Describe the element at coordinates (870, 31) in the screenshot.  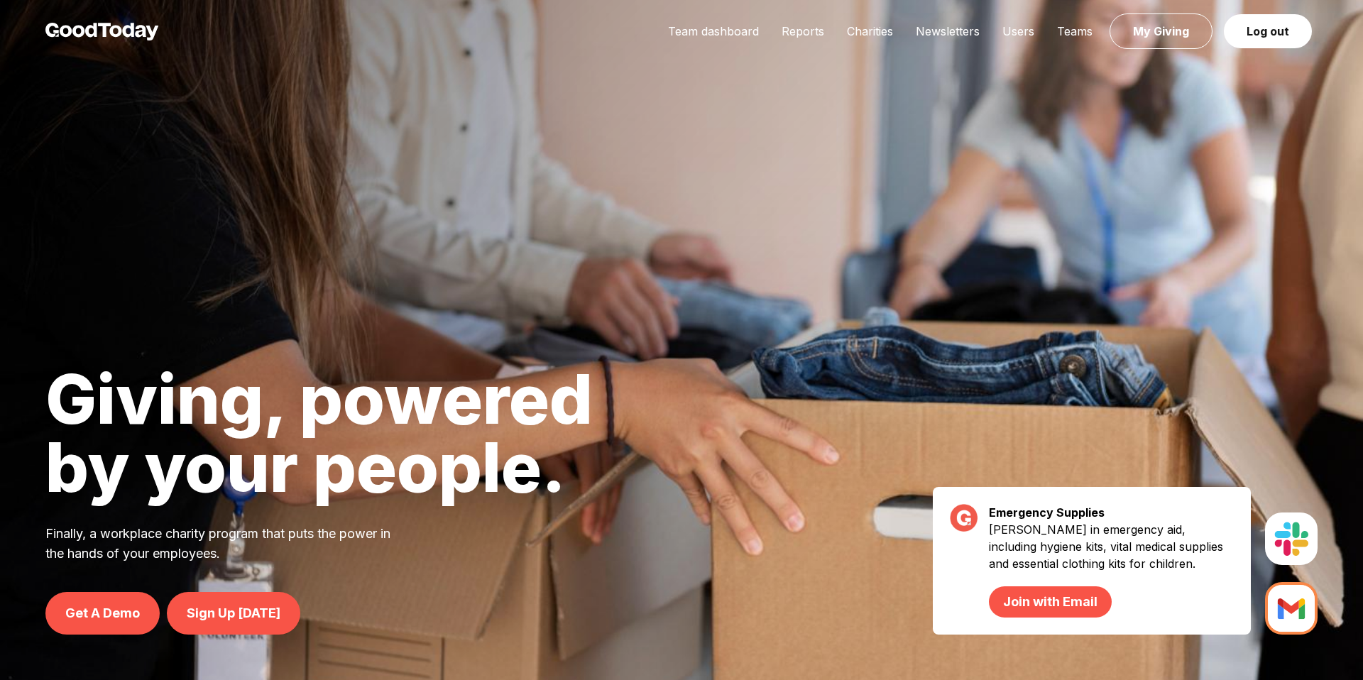
I see `a: Charities` at that location.